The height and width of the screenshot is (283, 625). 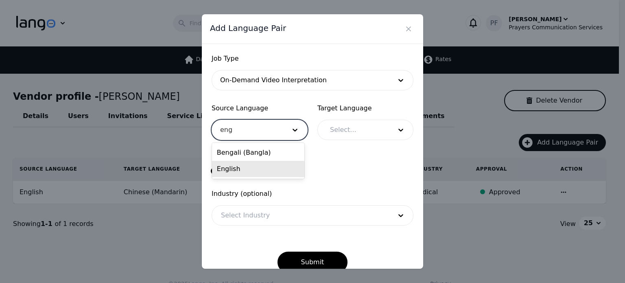 I want to click on button: Close, so click(x=409, y=29).